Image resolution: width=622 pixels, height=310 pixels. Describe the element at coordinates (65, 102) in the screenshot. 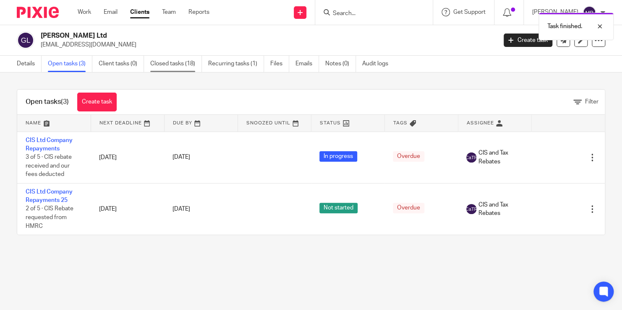

I see `span: (3)` at that location.